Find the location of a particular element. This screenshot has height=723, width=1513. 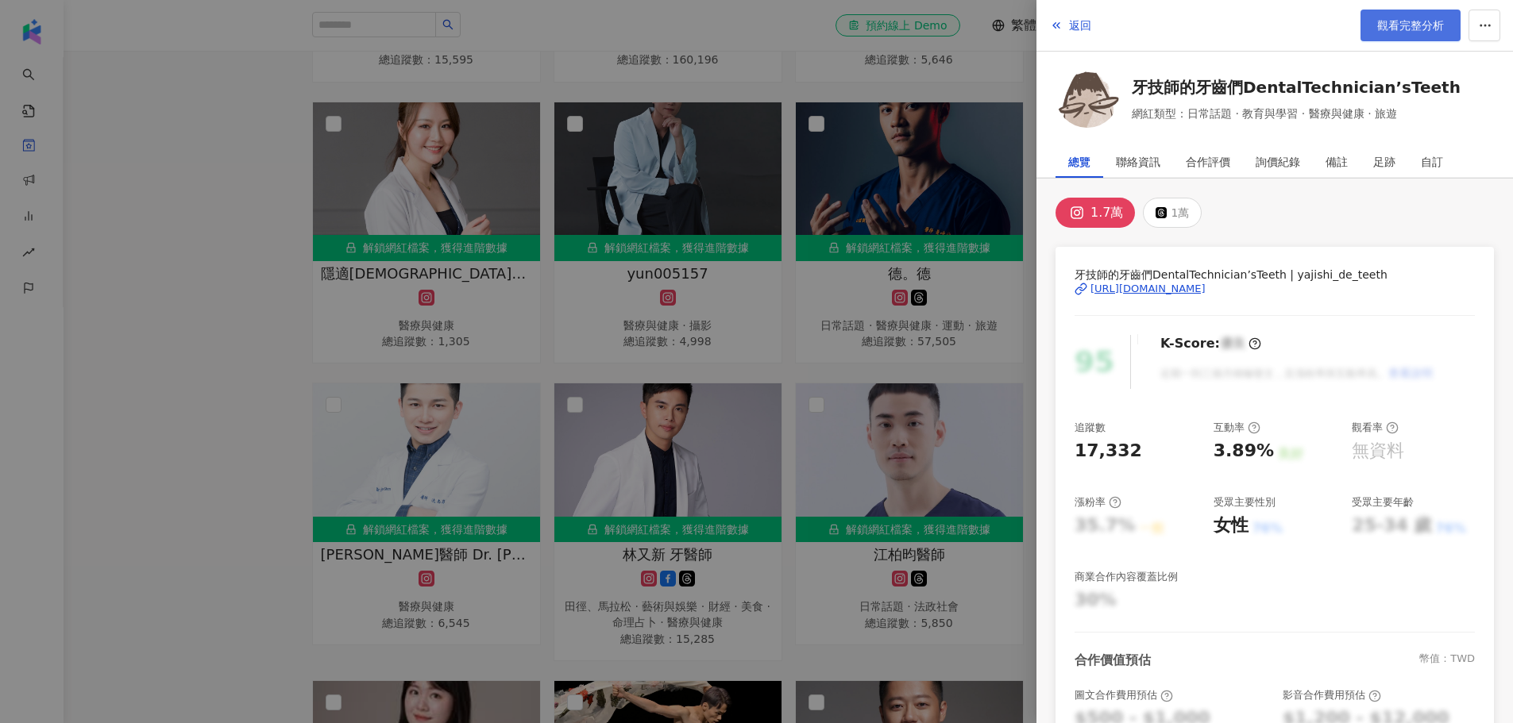

div: 受眾主要年齡 is located at coordinates (1383, 503).